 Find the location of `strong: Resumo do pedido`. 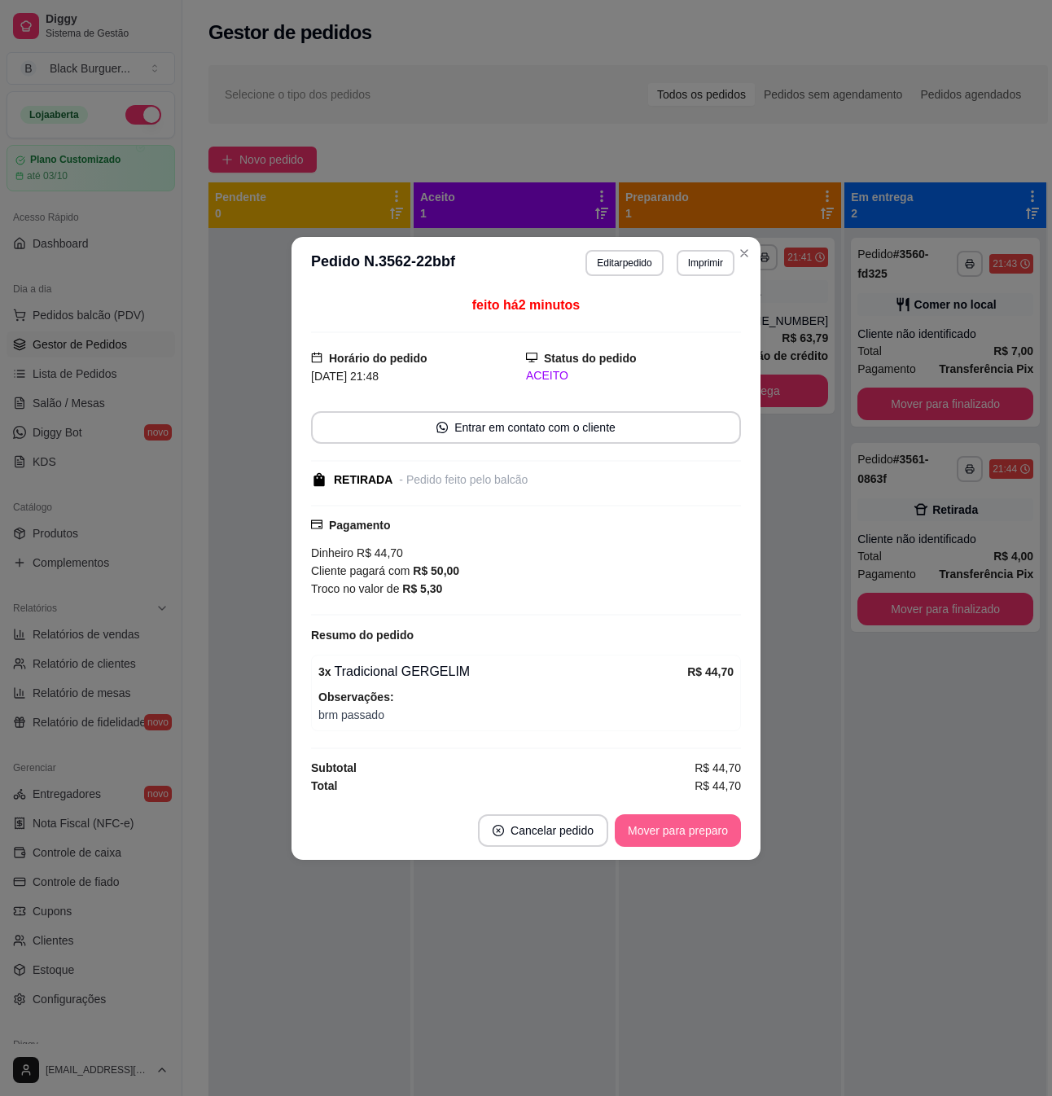

strong: Resumo do pedido is located at coordinates (362, 635).